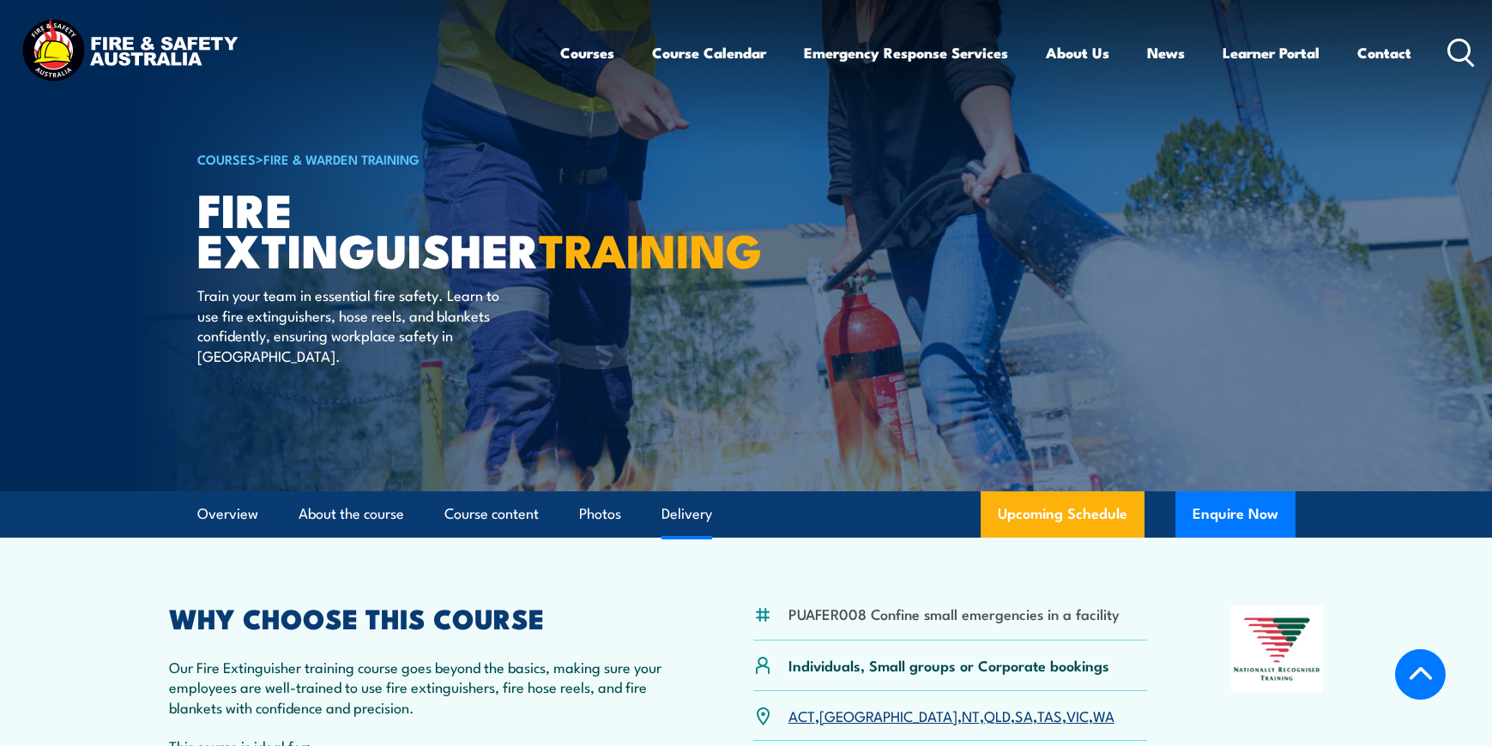 The width and height of the screenshot is (1492, 746). Describe the element at coordinates (227, 514) in the screenshot. I see `a: Overview` at that location.